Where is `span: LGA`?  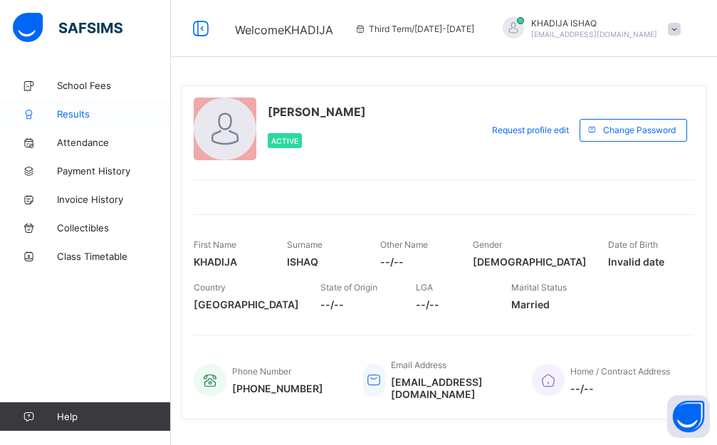
span: LGA is located at coordinates (424, 287).